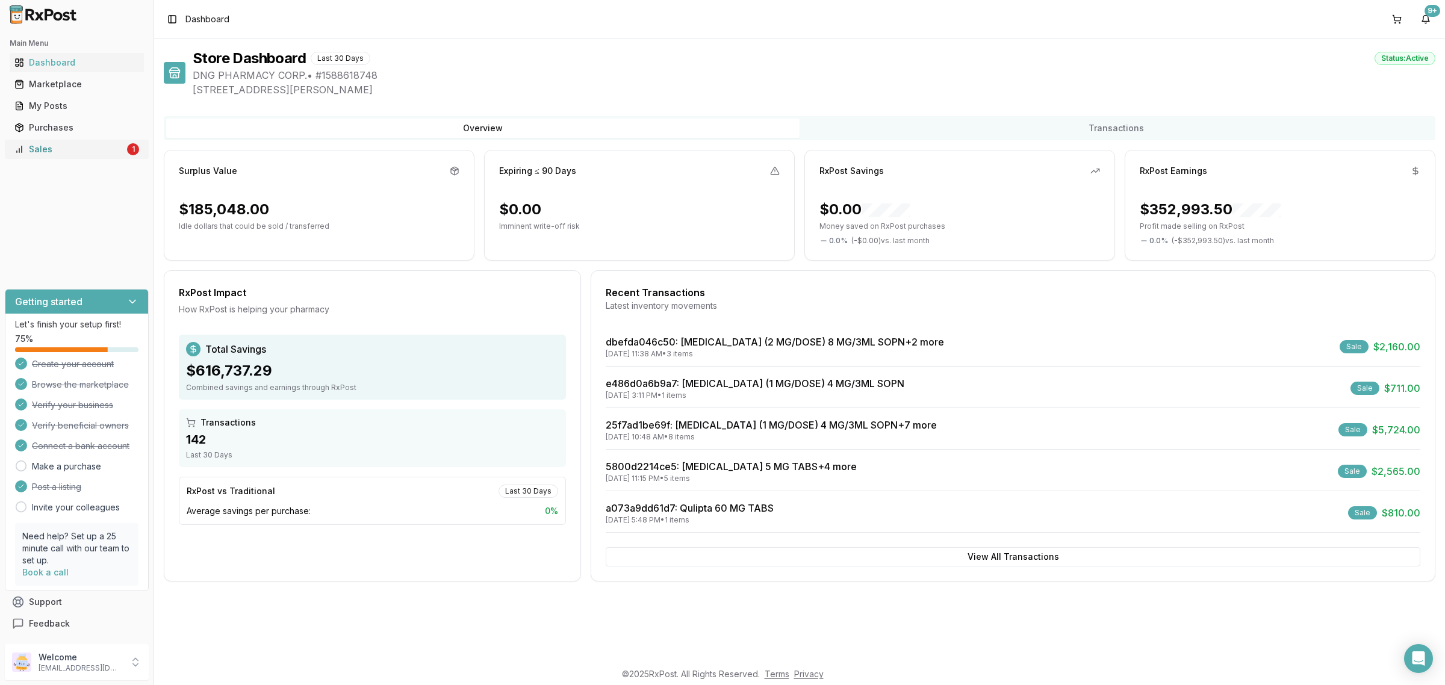 This screenshot has width=1445, height=685. I want to click on div: $185,048.00, so click(224, 210).